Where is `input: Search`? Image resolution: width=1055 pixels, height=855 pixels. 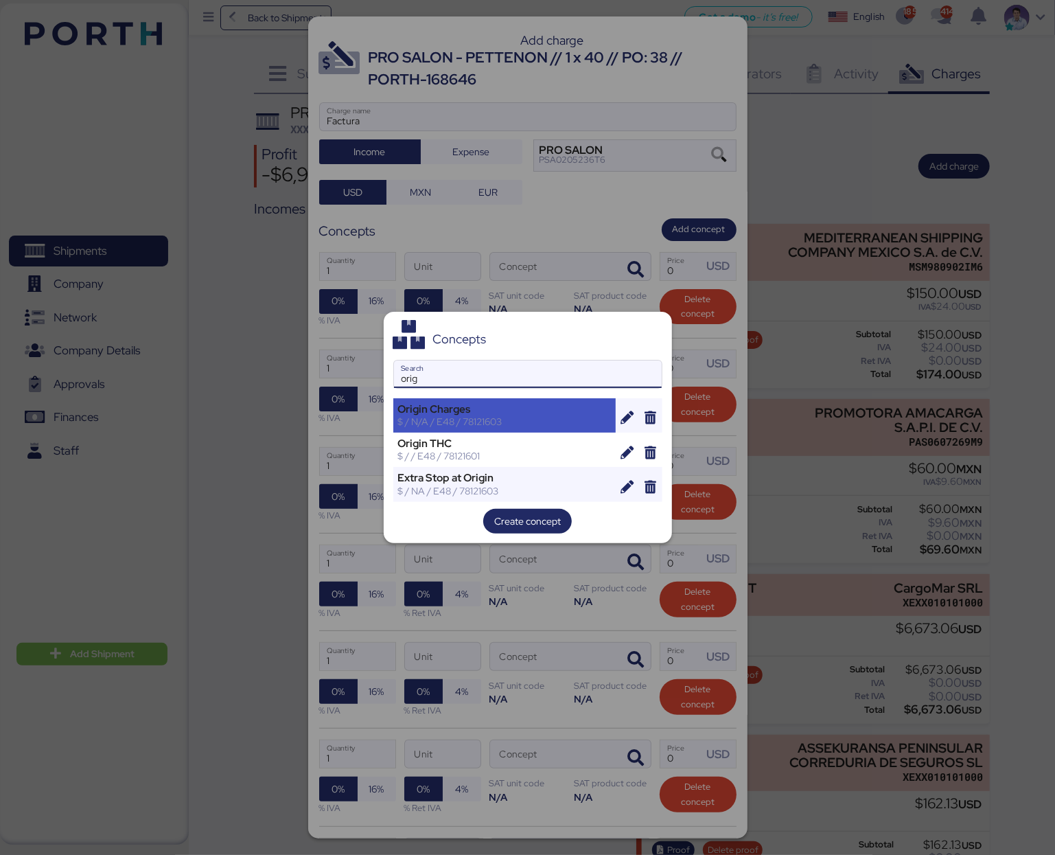
input: Search is located at coordinates (528, 374).